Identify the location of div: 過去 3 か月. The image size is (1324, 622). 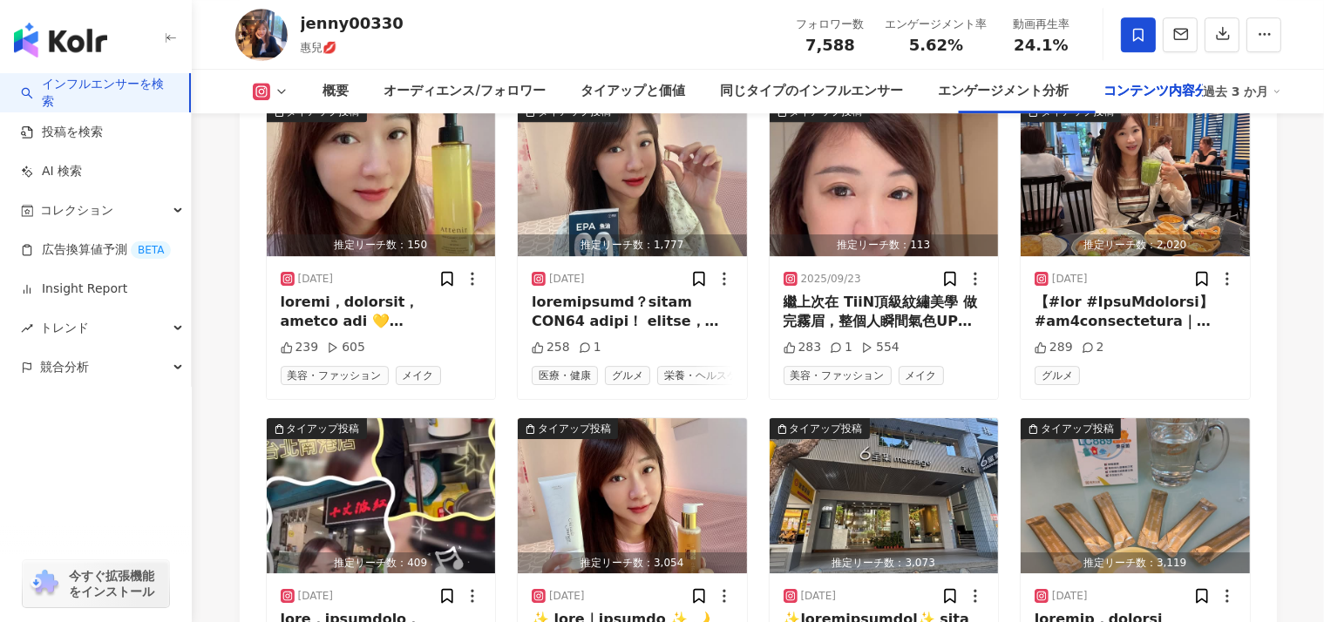
(1242, 91).